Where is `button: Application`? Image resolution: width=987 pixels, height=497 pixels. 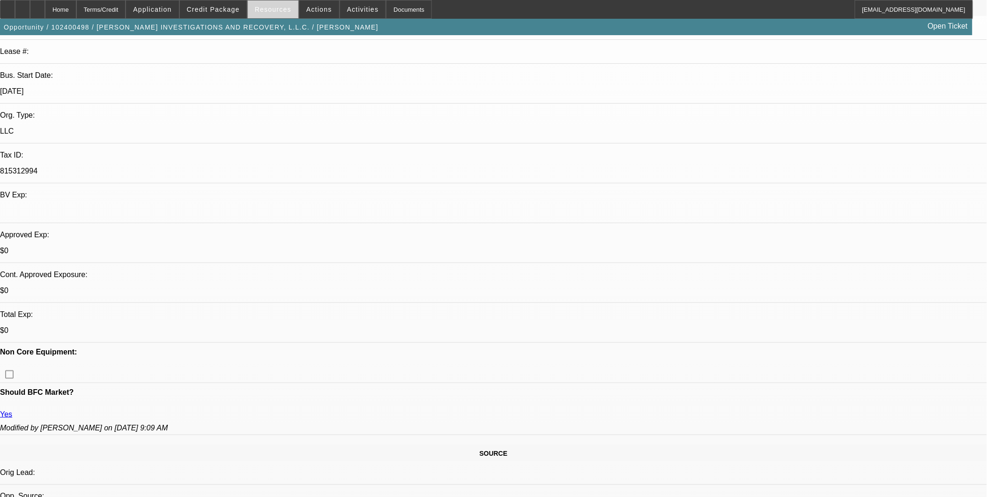
button: Application is located at coordinates (152, 9).